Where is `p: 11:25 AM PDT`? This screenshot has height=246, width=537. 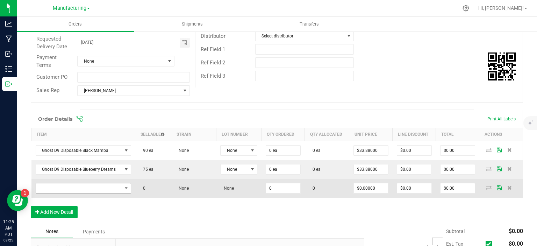
p: 11:25 AM PDT is located at coordinates (8, 228).